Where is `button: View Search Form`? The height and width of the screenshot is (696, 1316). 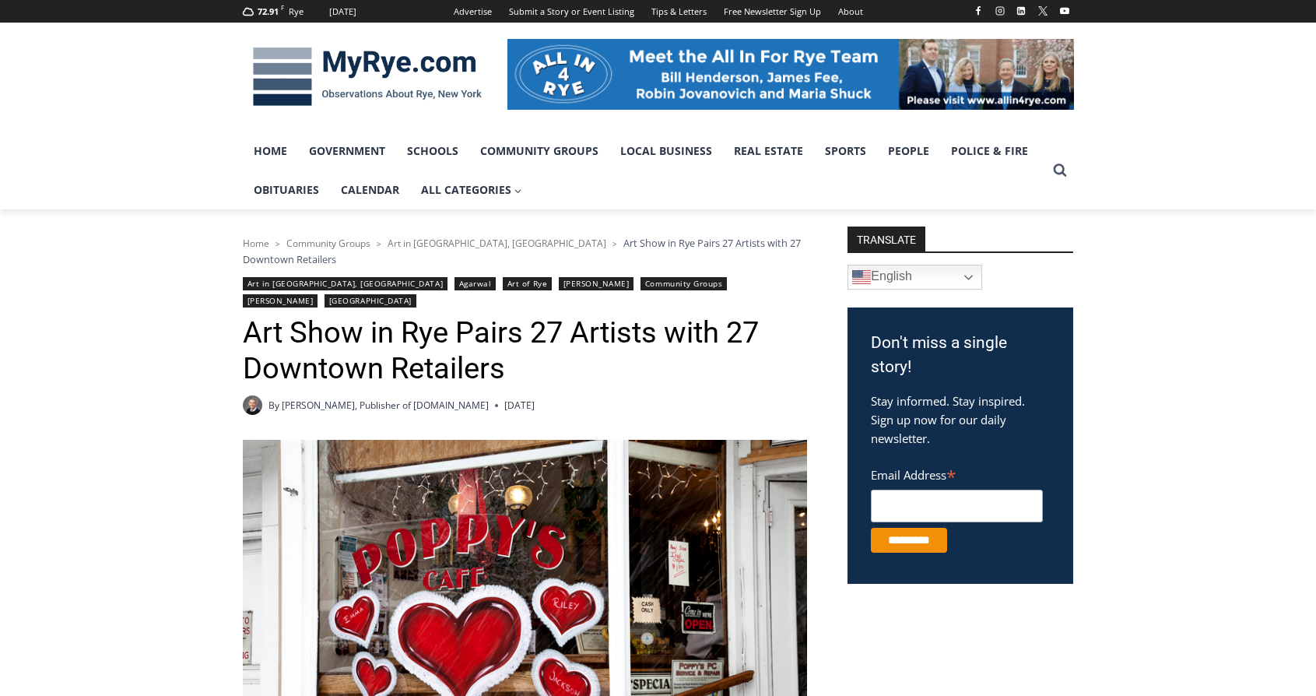
button: View Search Form is located at coordinates (1060, 170).